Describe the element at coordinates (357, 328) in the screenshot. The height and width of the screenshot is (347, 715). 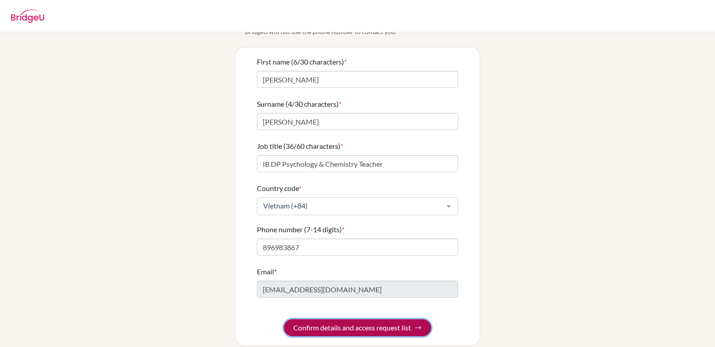
I see `button: Confirm details and access request list` at that location.